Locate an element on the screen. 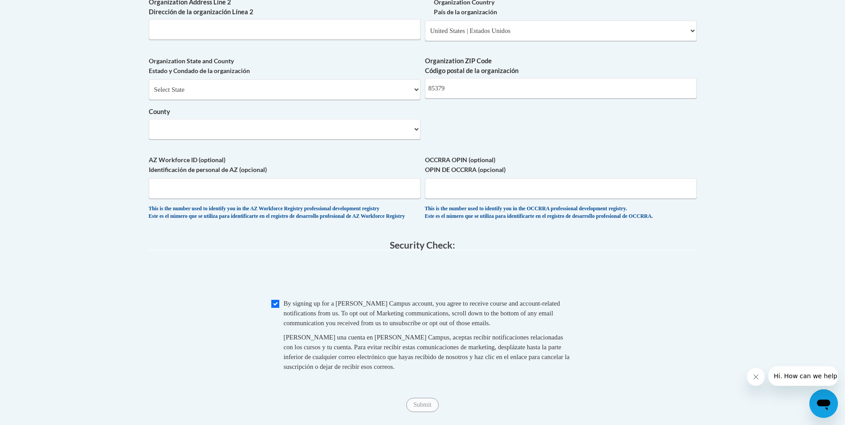  label: AZ Workforce ID (optional) Identificación de personal de AZ (opcional) is located at coordinates (284, 165).